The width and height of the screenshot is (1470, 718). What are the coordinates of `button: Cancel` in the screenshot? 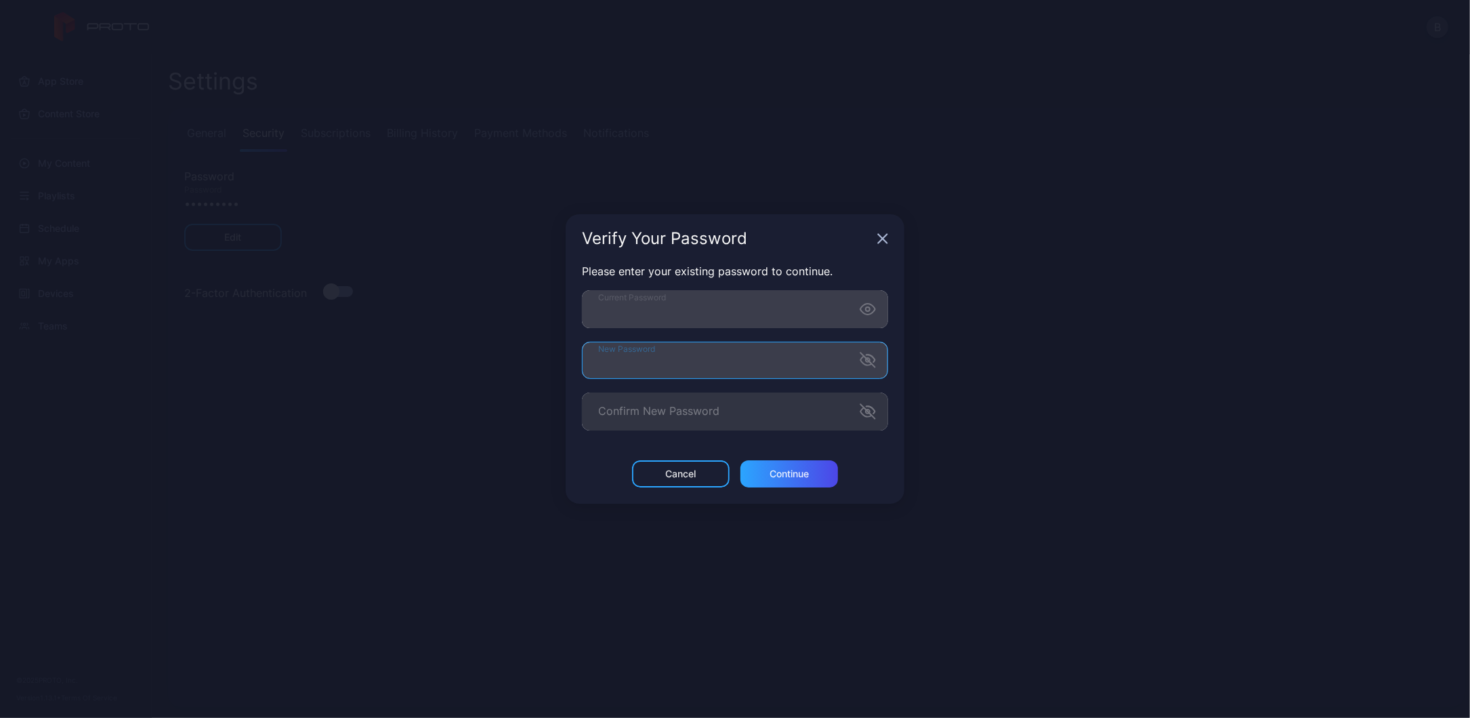 It's located at (681, 474).